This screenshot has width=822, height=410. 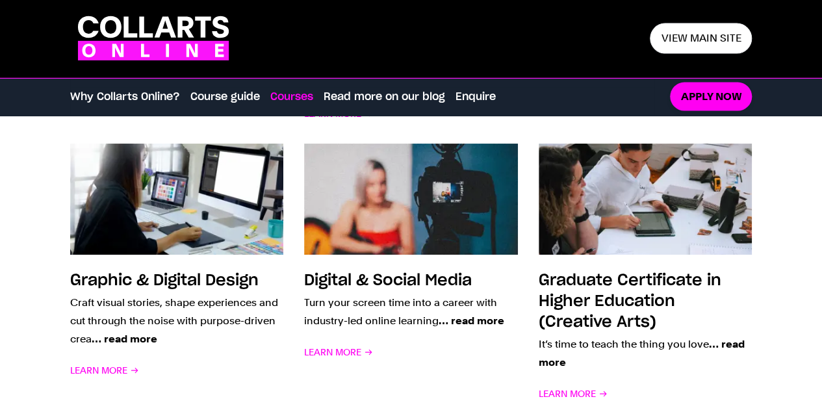 I want to click on p: It’s time to teach the thing you love, so click(x=645, y=353).